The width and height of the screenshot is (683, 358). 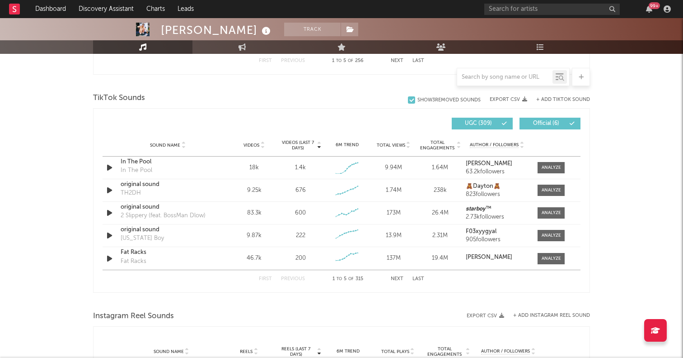 What do you see at coordinates (254, 168) in the screenshot?
I see `div: 18k` at bounding box center [254, 168].